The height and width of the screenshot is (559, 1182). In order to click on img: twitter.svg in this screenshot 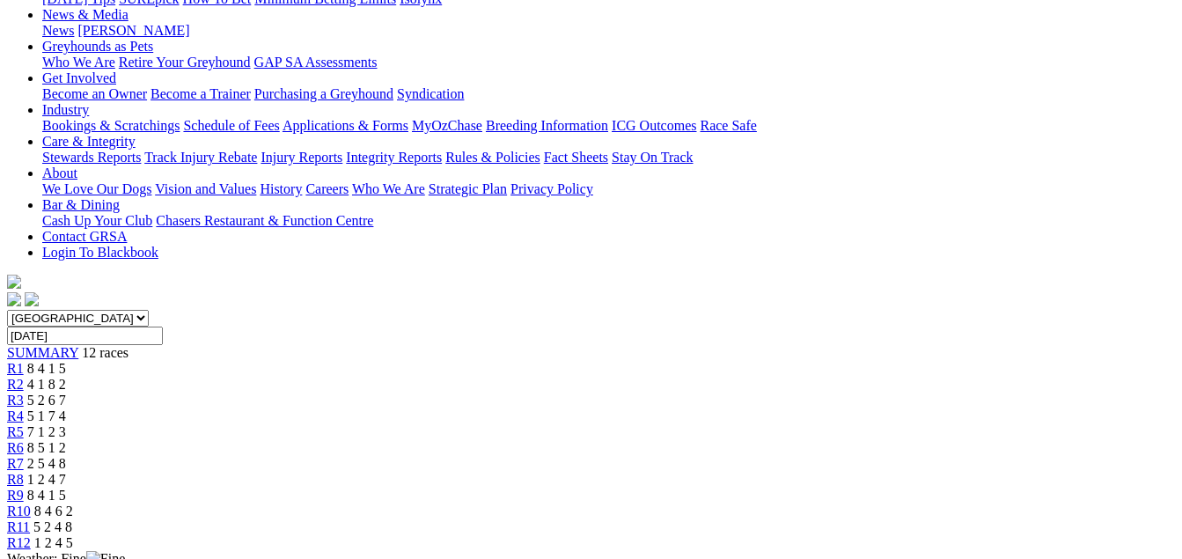, I will do `click(32, 299)`.